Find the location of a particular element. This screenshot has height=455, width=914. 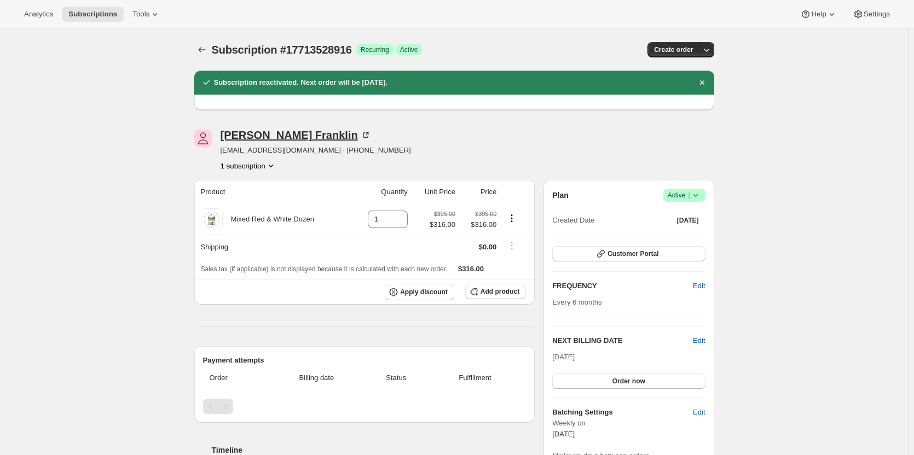

button: Customer Portal is located at coordinates (628, 254).